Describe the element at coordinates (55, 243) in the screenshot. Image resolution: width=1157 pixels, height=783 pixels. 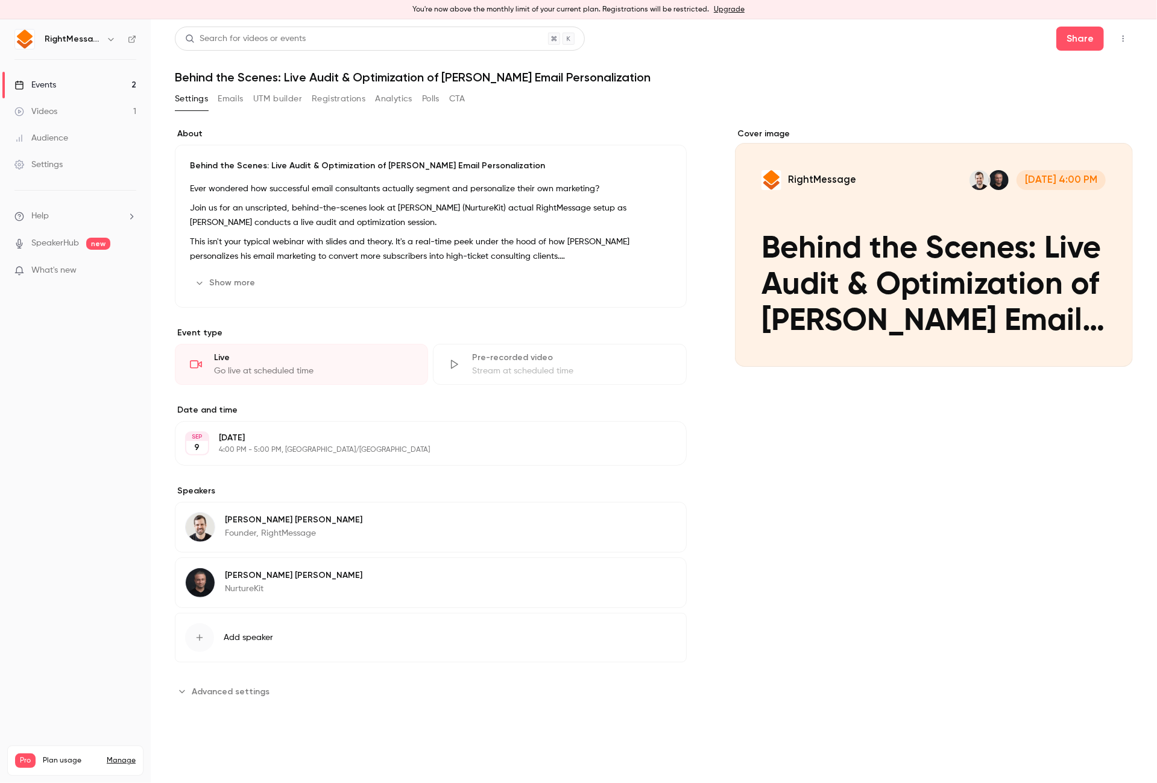
I see `a: SpeakerHub` at that location.